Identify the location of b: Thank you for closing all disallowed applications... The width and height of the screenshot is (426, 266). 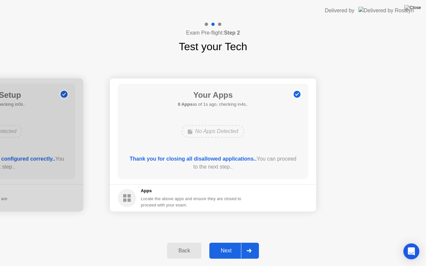
(193, 159).